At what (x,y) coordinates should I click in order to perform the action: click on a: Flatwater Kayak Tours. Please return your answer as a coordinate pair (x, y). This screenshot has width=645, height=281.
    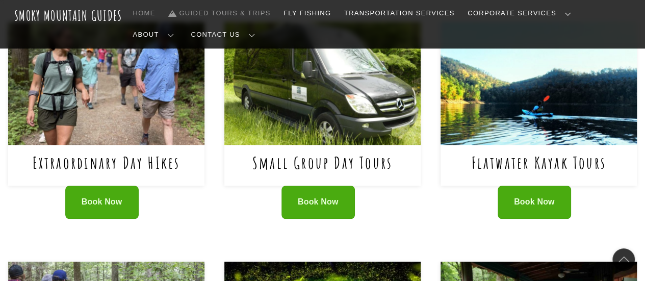
    Looking at the image, I should click on (538, 162).